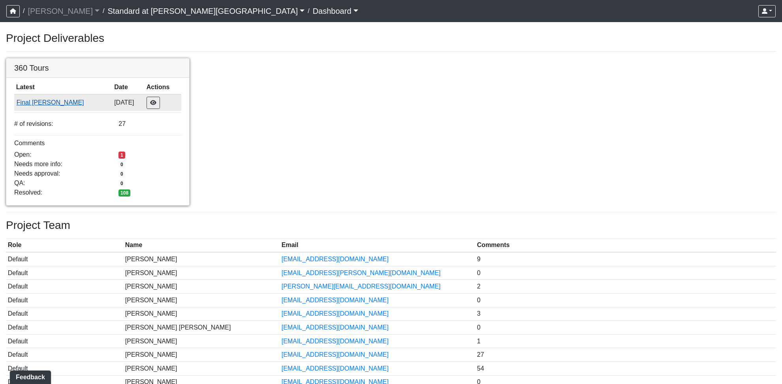  I want to click on td: 2, so click(626, 287).